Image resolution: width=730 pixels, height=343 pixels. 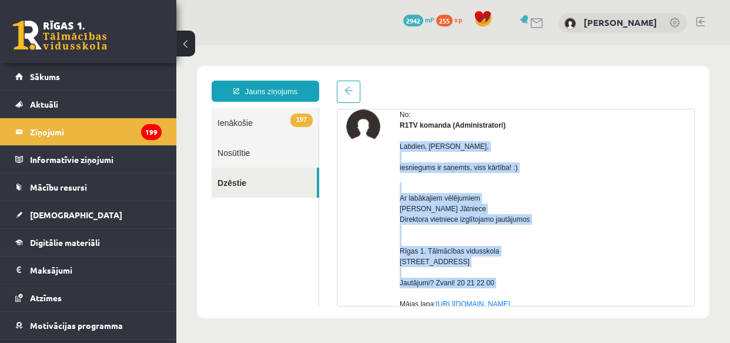 I want to click on span: Aktuāli, so click(x=44, y=104).